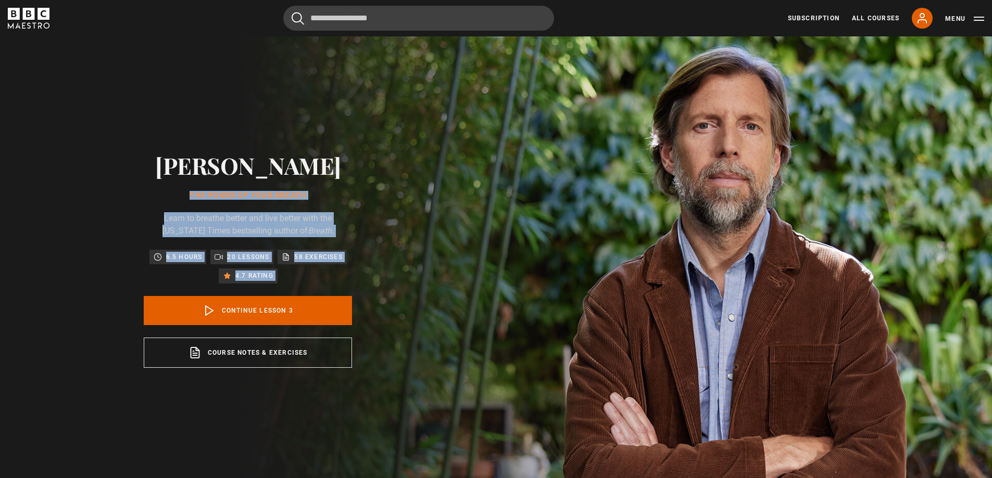 The height and width of the screenshot is (478, 992). What do you see at coordinates (320, 231) in the screenshot?
I see `i: Breath` at bounding box center [320, 231].